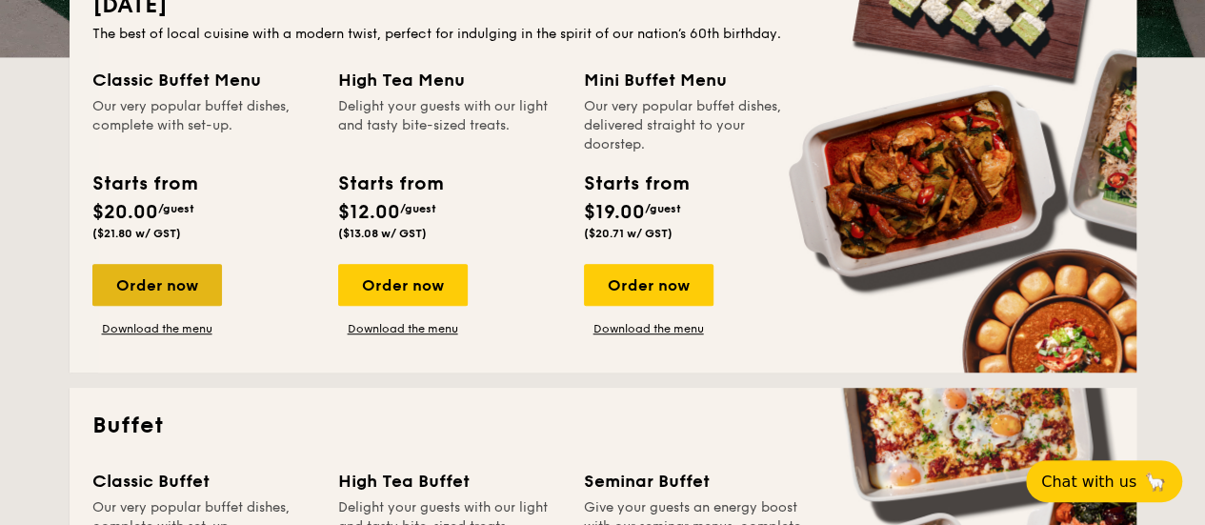 The height and width of the screenshot is (525, 1205). I want to click on div: Mini Buffet Menu, so click(695, 80).